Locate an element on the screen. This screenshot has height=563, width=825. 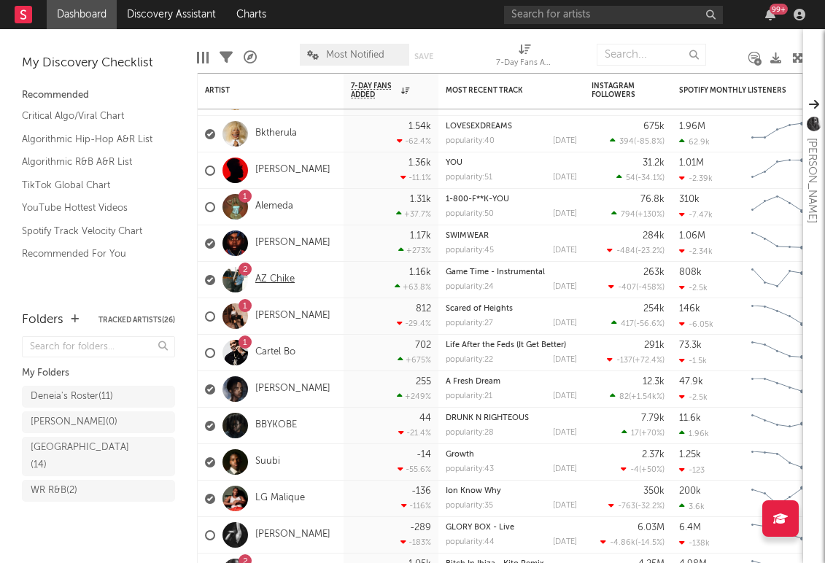
div: 1.31k is located at coordinates (420, 199).